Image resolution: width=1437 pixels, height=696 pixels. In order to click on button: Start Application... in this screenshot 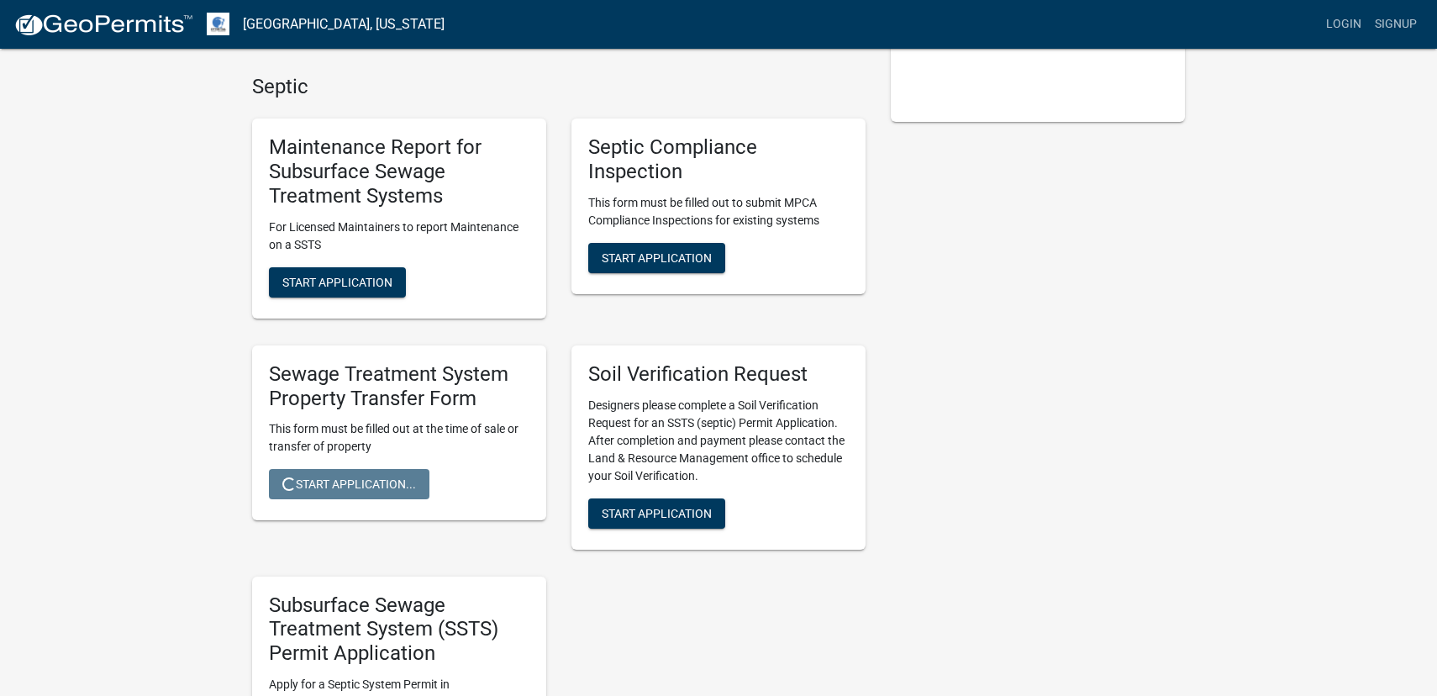, I will do `click(349, 484)`.